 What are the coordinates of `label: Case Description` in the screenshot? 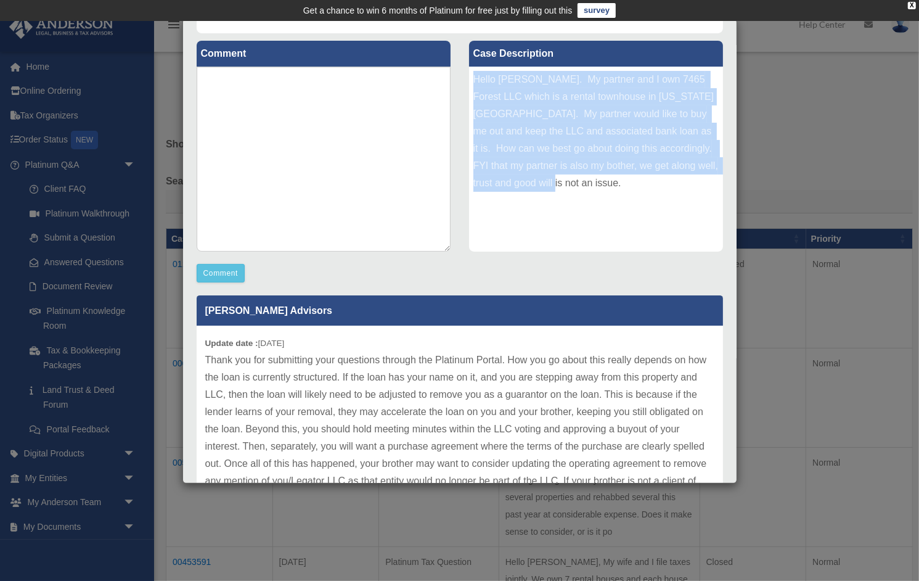 It's located at (596, 54).